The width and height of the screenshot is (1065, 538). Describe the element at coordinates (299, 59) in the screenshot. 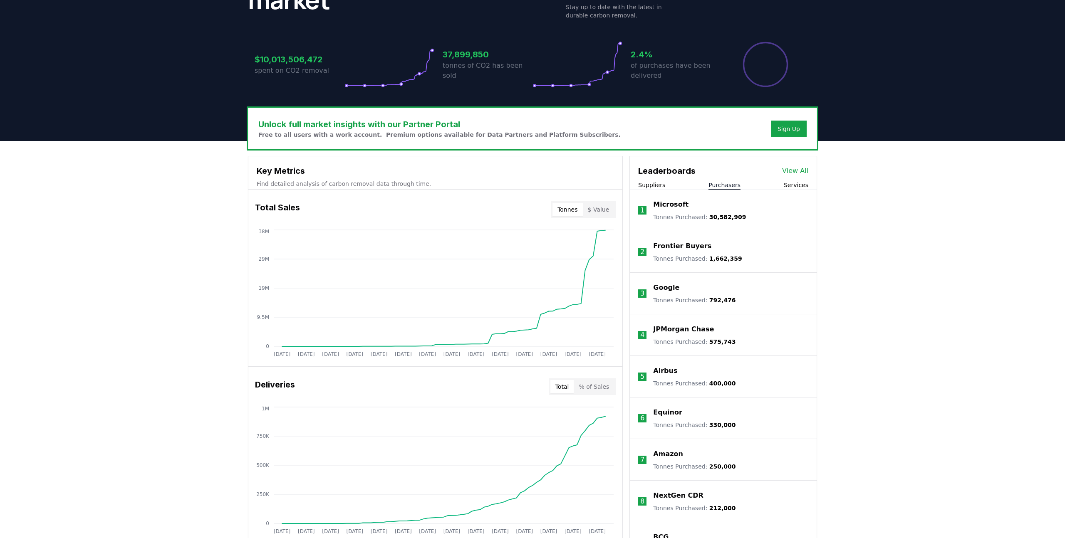

I see `h3: $10,013,506,472` at that location.